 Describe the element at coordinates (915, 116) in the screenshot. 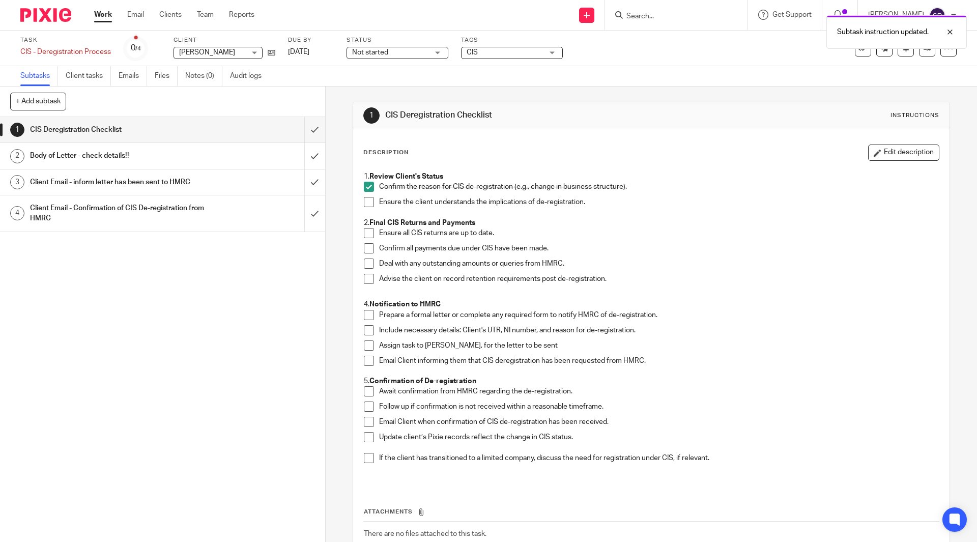

I see `div: Instructions` at that location.